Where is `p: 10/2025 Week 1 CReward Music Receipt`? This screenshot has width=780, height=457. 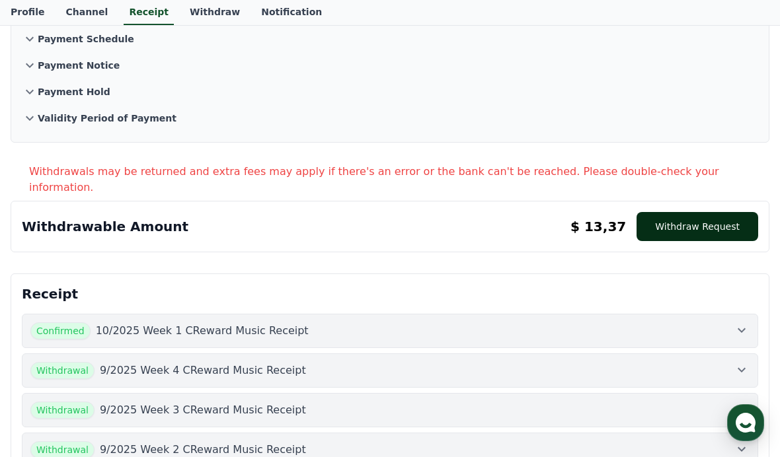 p: 10/2025 Week 1 CReward Music Receipt is located at coordinates (202, 331).